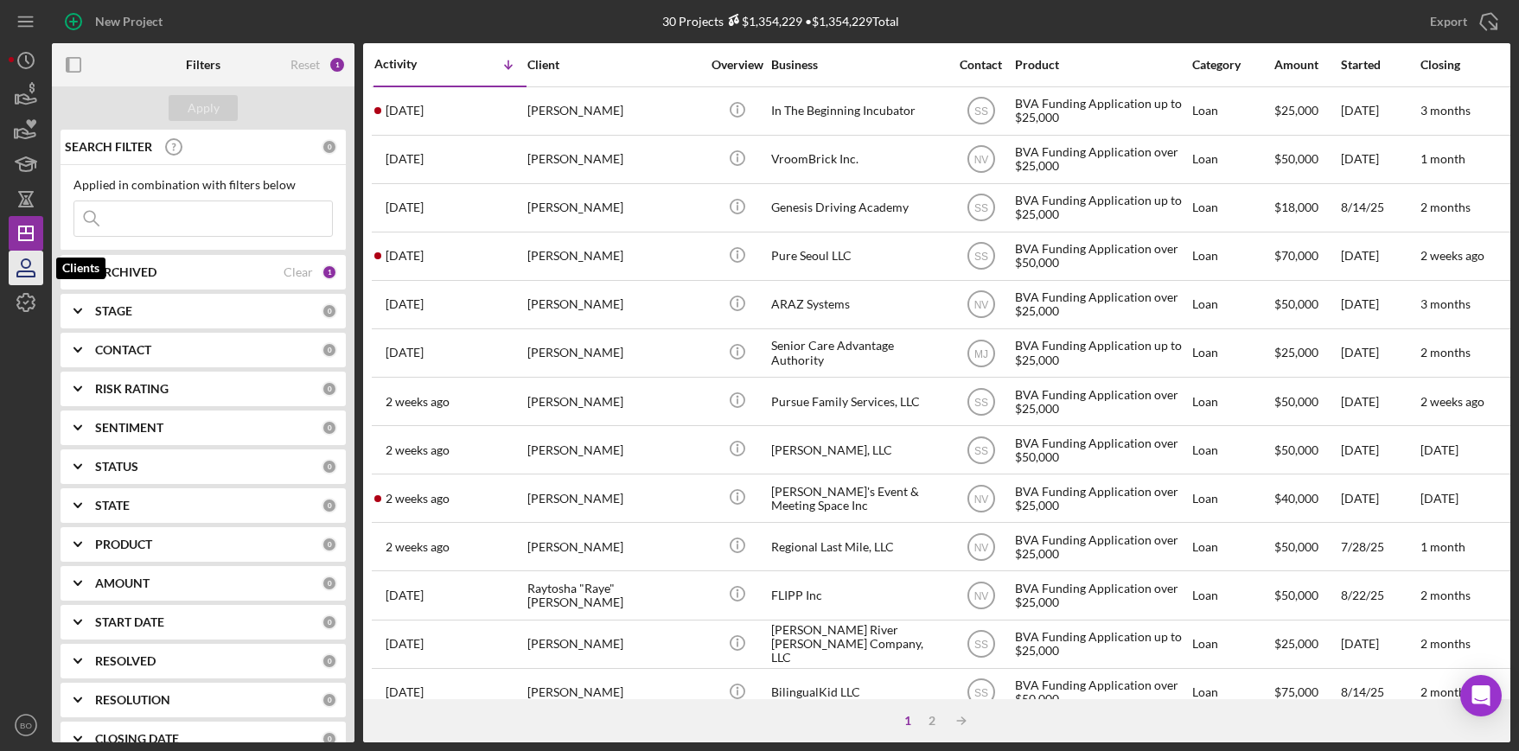  What do you see at coordinates (137, 739) in the screenshot?
I see `b: CLOSING DATE` at bounding box center [137, 739].